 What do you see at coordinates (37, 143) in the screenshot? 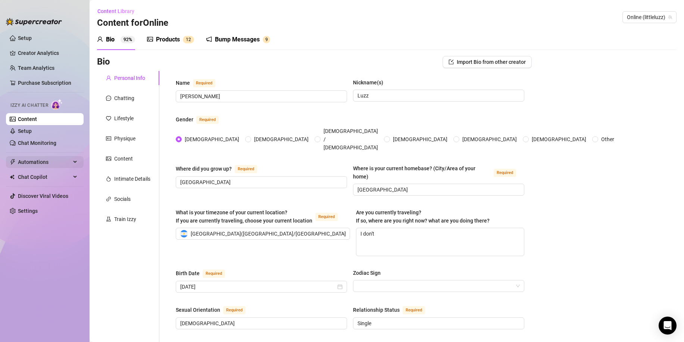
I see `a: Chat Monitoring` at bounding box center [37, 143].